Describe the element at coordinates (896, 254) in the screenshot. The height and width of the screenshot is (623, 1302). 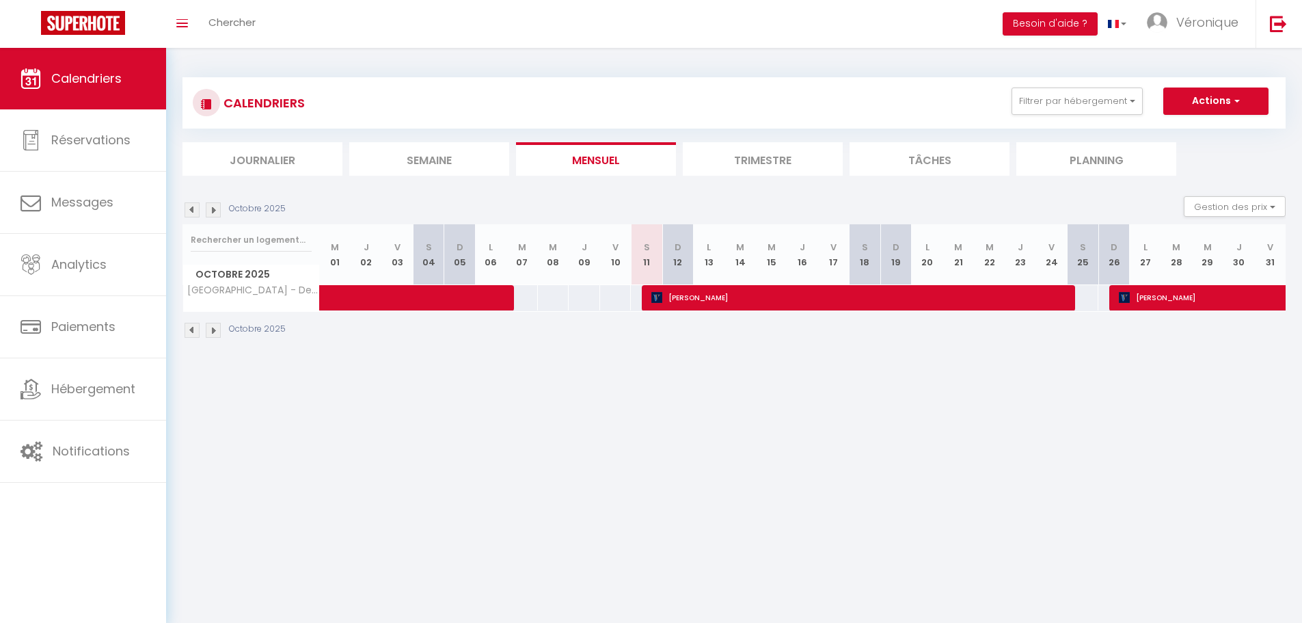
I see `th: 19` at that location.